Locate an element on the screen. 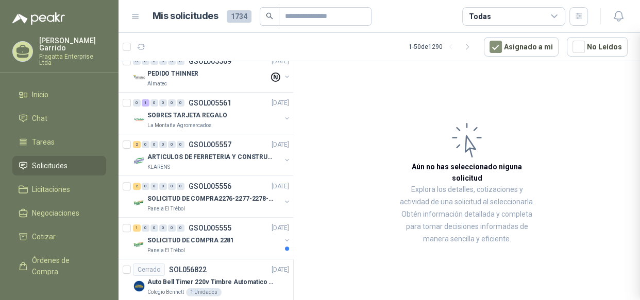  span: Órdenes de Compra is located at coordinates (64, 266).